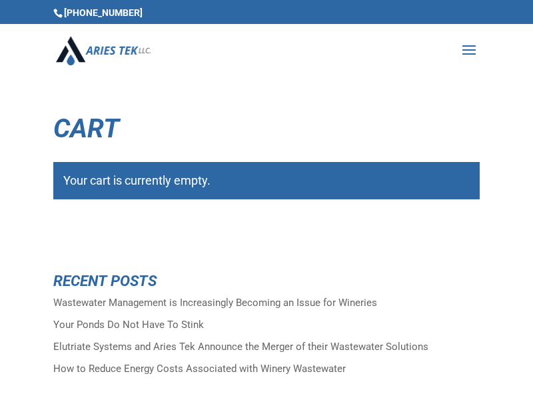  Describe the element at coordinates (199, 368) in the screenshot. I see `a: How to Reduce Energy Costs Associated with Winery Wastewater` at that location.